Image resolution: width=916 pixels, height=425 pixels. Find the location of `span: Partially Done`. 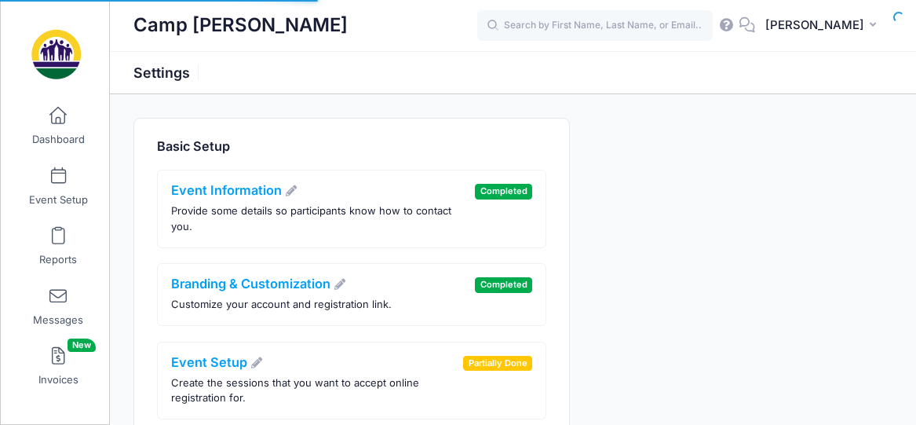

span: Partially Done is located at coordinates (498, 363).